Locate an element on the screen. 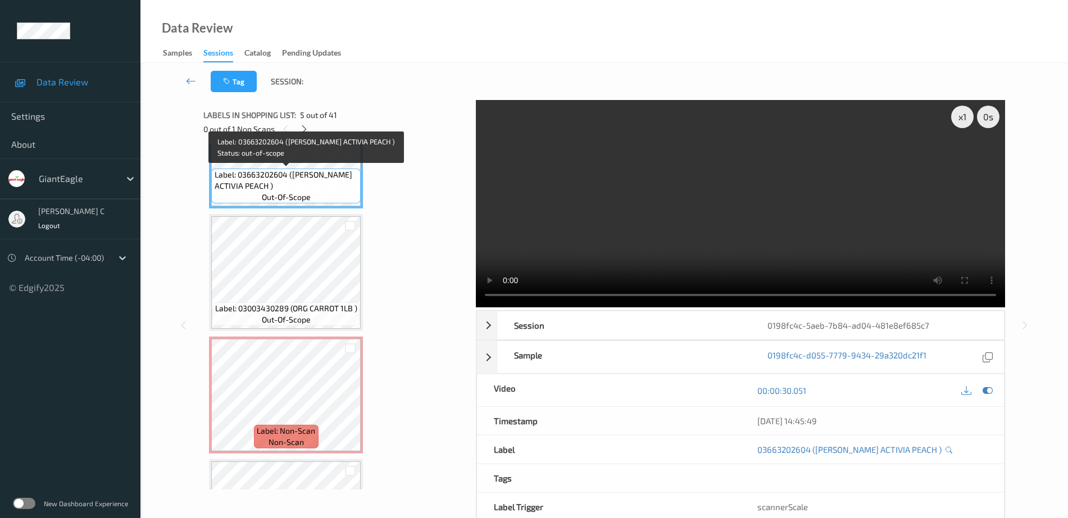 This screenshot has height=518, width=1068. a: 00:00:30.051 is located at coordinates (782, 391).